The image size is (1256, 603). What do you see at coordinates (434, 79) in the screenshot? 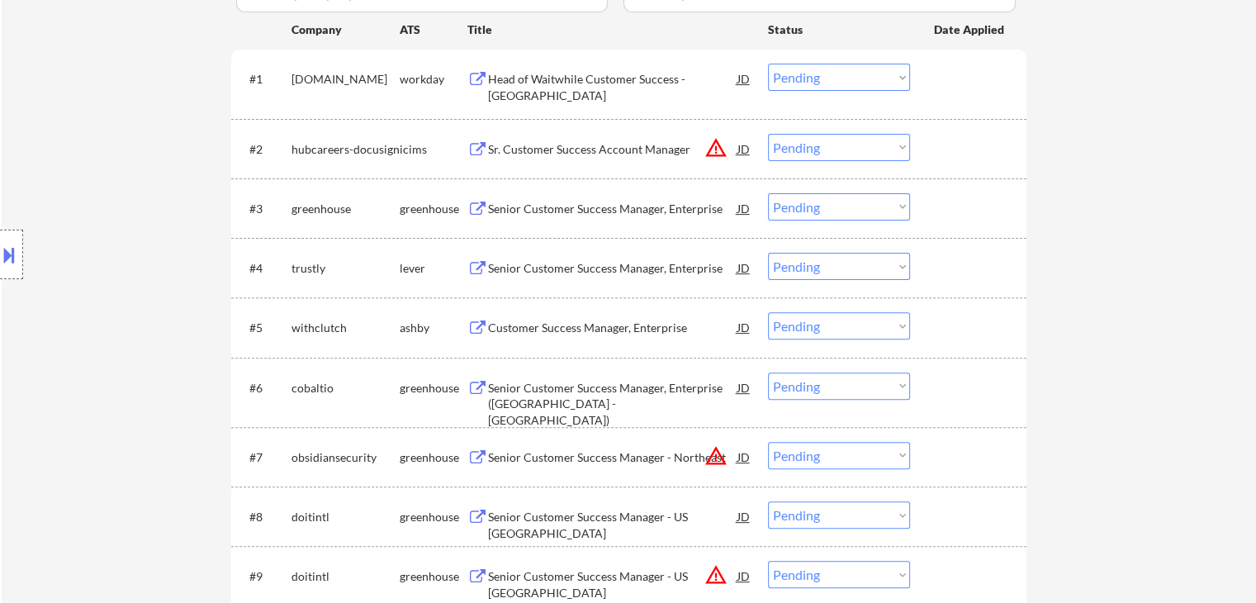
I see `div: workday` at bounding box center [434, 79].